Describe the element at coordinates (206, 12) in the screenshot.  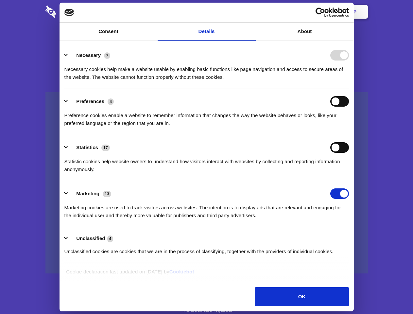
I see `a: Pricing` at that location.